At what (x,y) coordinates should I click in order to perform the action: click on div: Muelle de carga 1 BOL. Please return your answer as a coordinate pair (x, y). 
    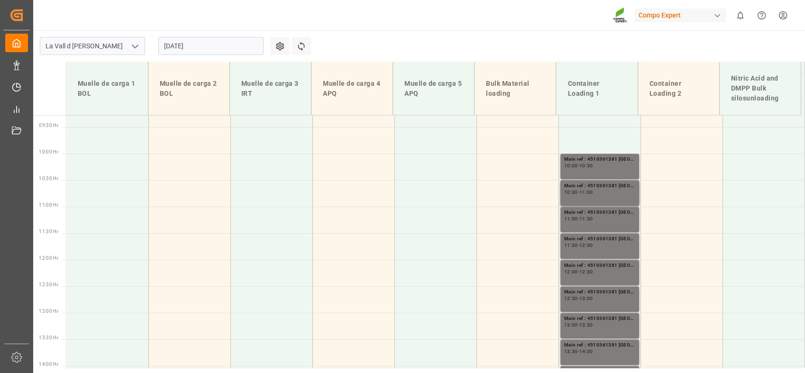
    Looking at the image, I should click on (107, 89).